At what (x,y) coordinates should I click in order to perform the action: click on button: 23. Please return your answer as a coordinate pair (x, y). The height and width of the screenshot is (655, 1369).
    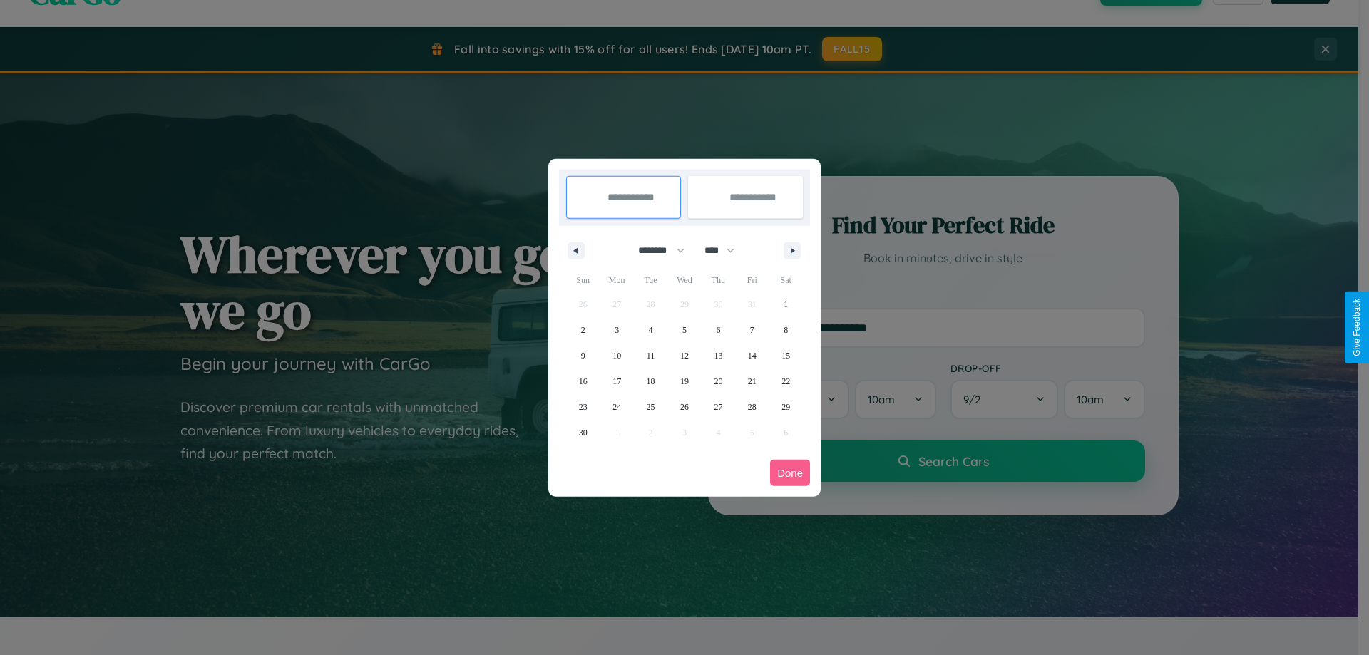
    Looking at the image, I should click on (583, 407).